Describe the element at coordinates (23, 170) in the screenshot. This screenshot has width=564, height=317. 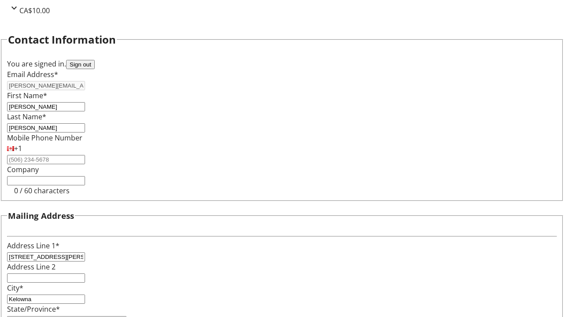
I see `label: Company` at that location.